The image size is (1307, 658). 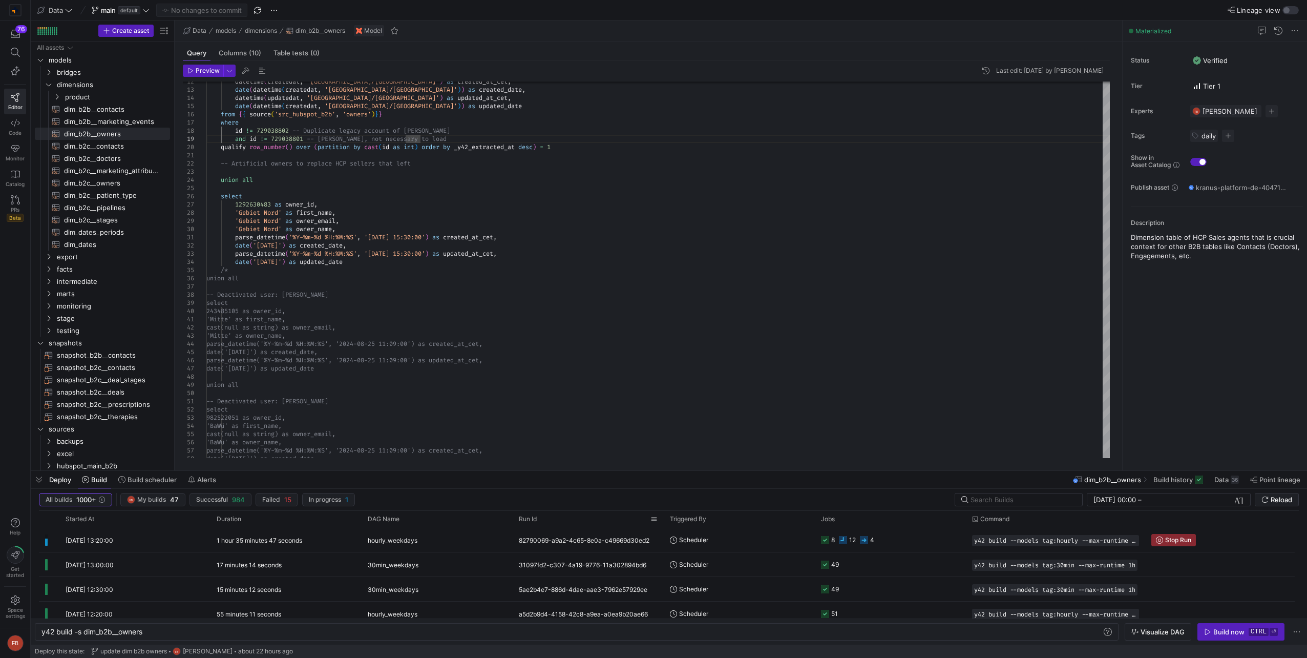 What do you see at coordinates (588, 588) in the screenshot?
I see `div: 5ae2b4e7-886d-4dae-aae3-7962e57929ee` at bounding box center [588, 588].